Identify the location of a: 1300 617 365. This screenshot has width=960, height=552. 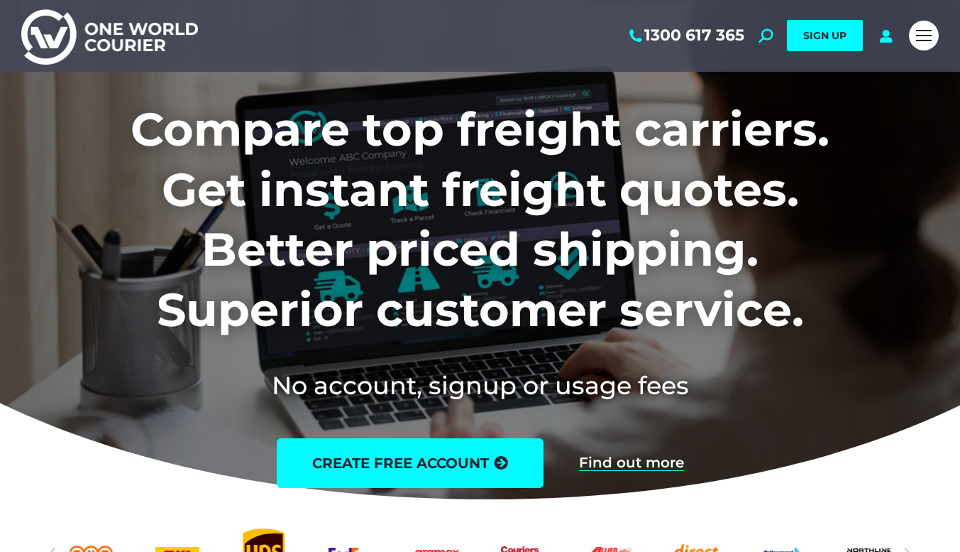
(686, 35).